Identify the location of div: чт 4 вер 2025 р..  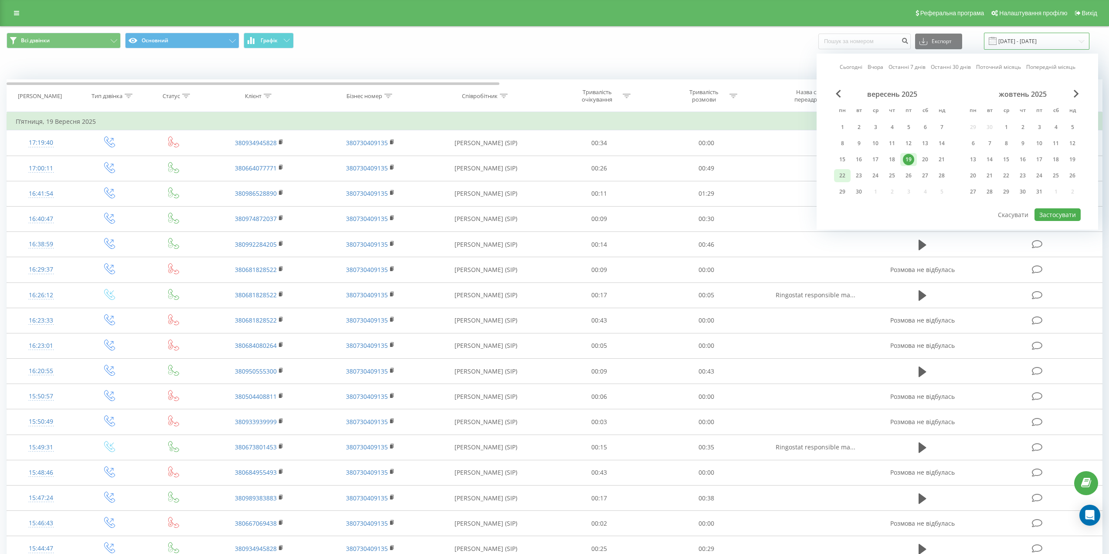
(892, 127).